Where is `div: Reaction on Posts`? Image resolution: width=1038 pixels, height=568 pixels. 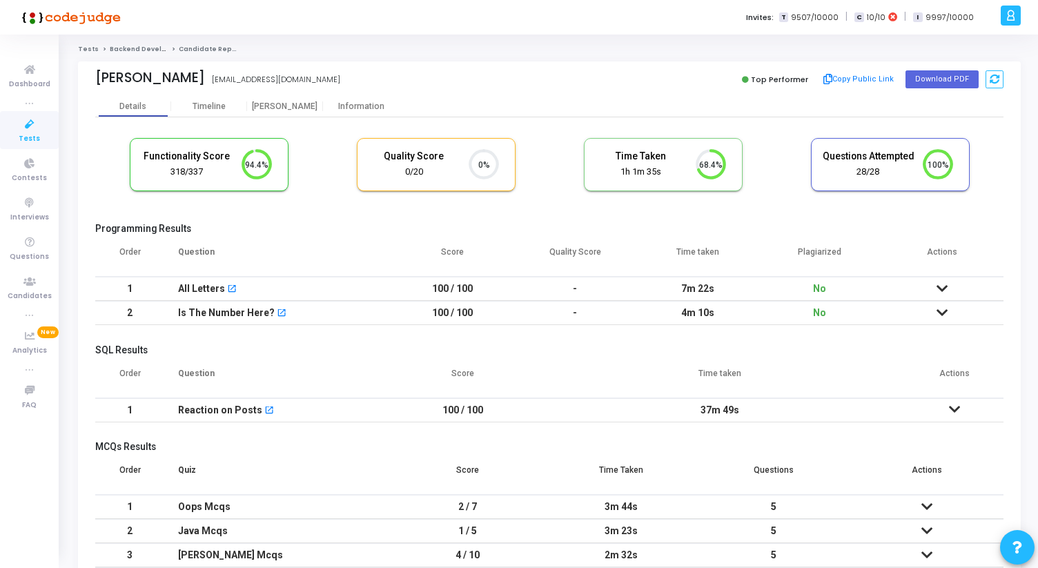 div: Reaction on Posts is located at coordinates (220, 410).